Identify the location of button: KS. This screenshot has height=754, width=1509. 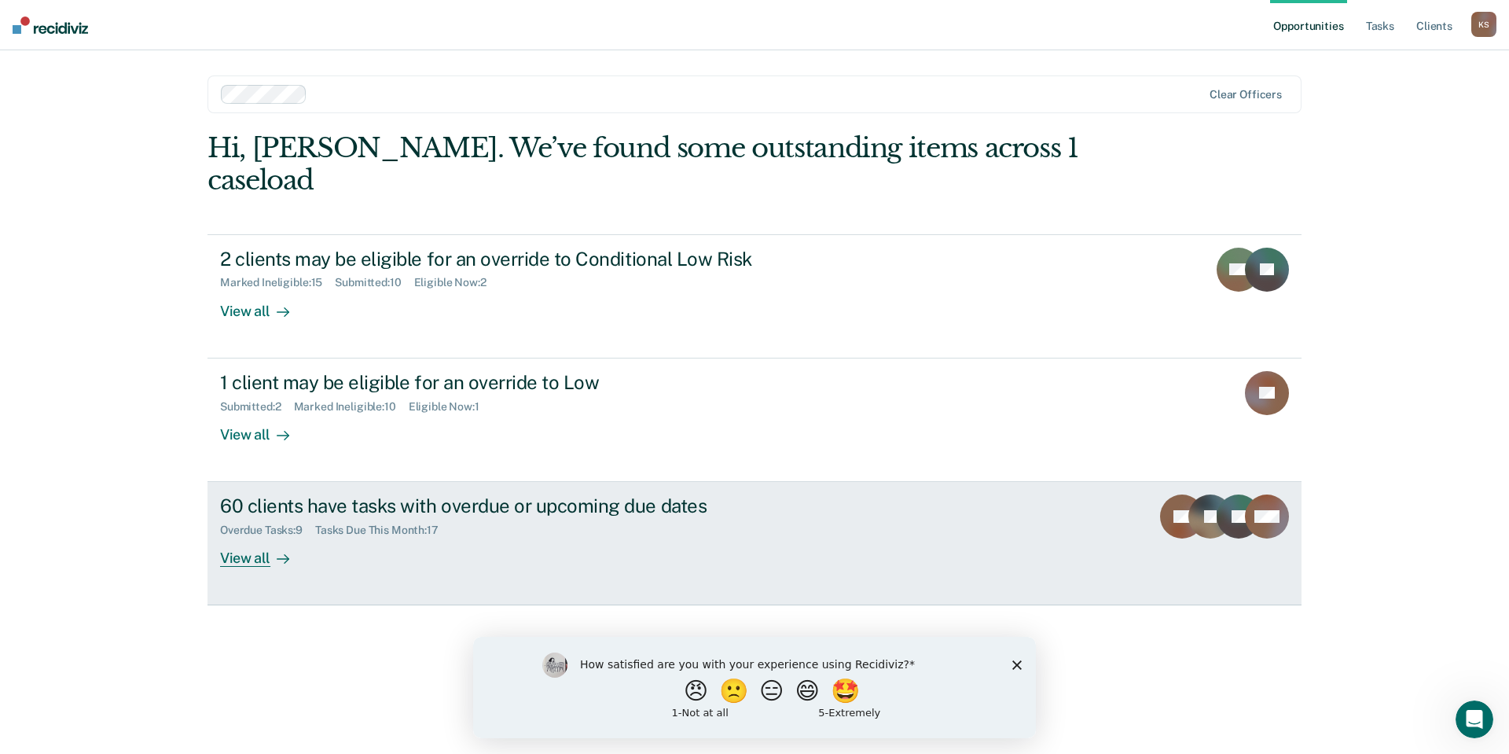
(1484, 24).